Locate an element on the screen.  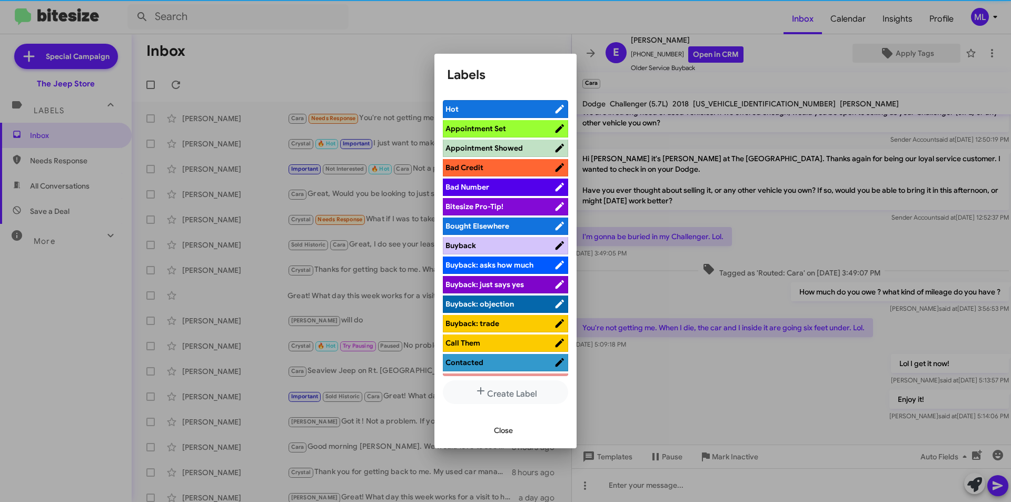
span: Buyback: asks how much is located at coordinates (489, 265).